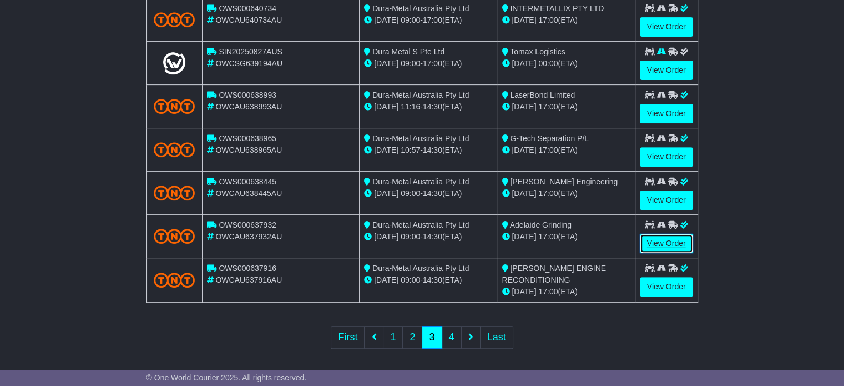  I want to click on a: 2, so click(412, 337).